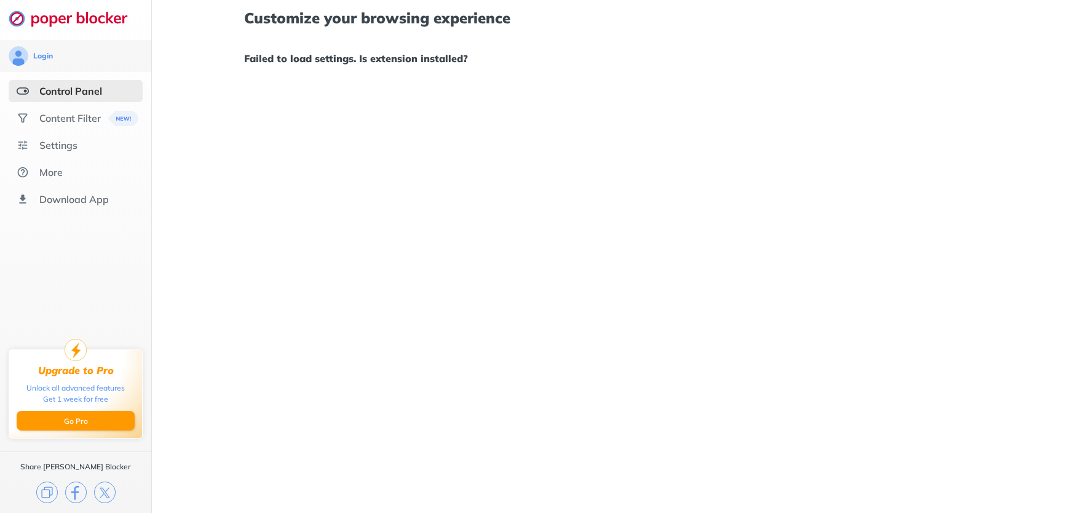 The image size is (1073, 513). I want to click on img: download-app.svg, so click(23, 199).